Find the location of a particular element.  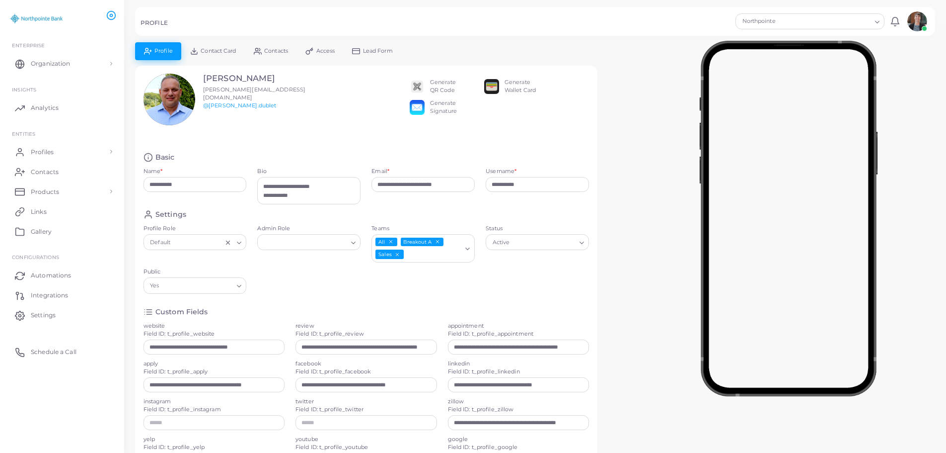

a: Gallery is located at coordinates (62, 231).